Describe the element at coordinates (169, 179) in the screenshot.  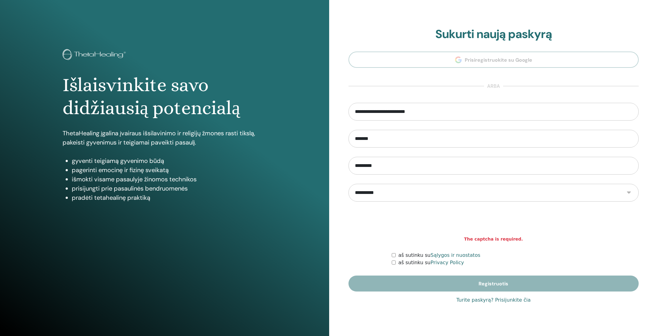
I see `li: išmokti visame pasaulyje žinomos technikos` at that location.